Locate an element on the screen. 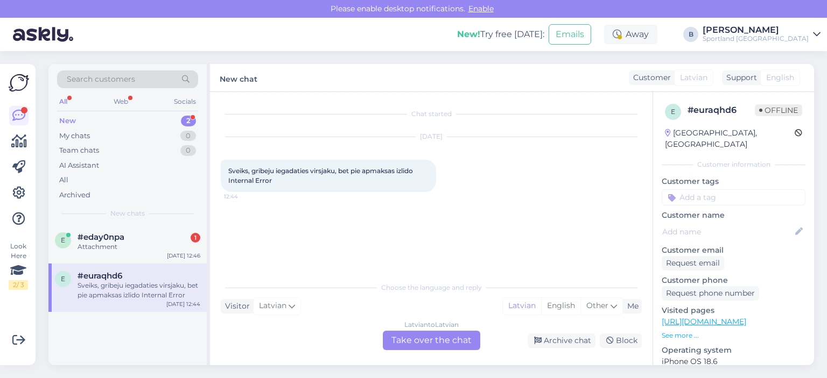 This screenshot has width=827, height=378. div: AI Assistant is located at coordinates (79, 166).